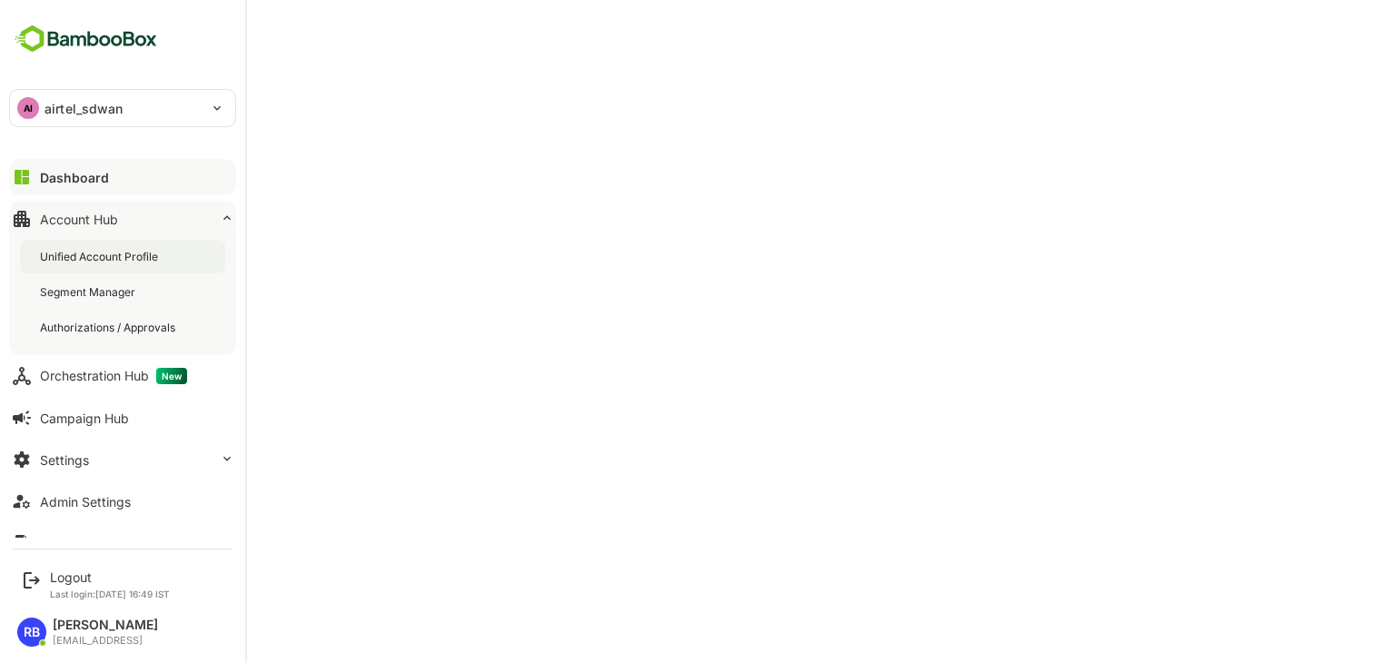 This screenshot has width=1395, height=663. I want to click on div: Data Upload, so click(77, 543).